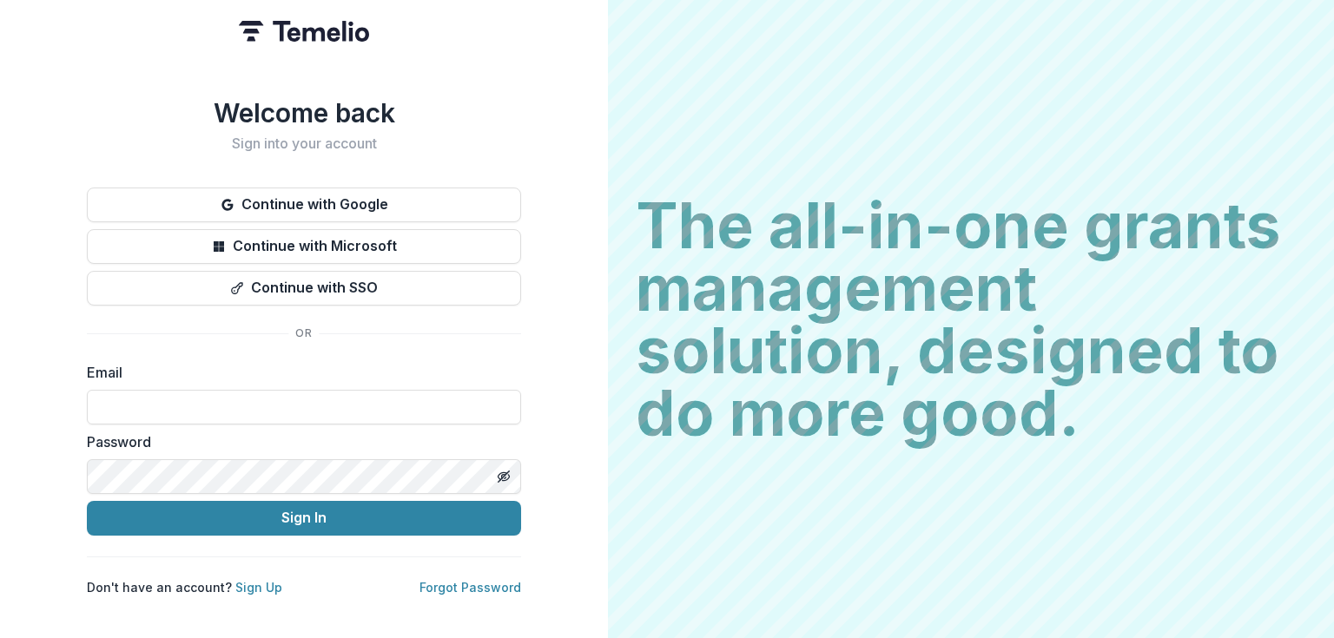 The image size is (1334, 638). I want to click on button: Sign In, so click(304, 518).